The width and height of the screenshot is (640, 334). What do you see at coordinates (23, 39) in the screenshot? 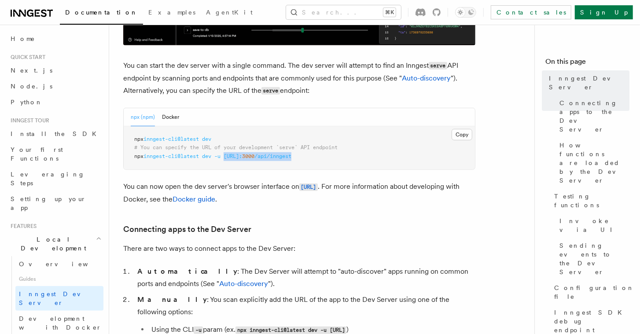
I see `span: Home` at bounding box center [23, 39].